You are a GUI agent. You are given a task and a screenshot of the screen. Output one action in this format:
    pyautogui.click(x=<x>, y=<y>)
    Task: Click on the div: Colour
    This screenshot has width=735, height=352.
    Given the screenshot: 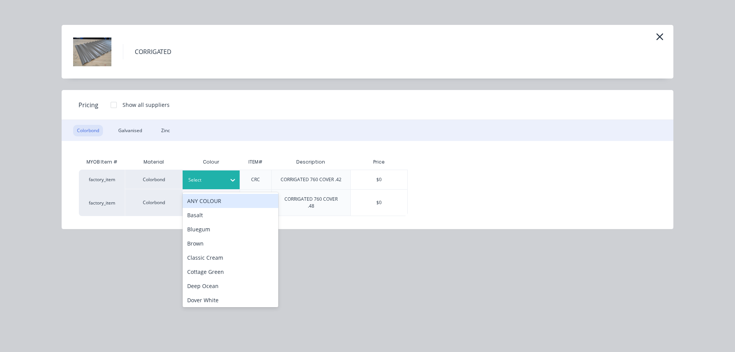 What is the action you would take?
    pyautogui.click(x=211, y=162)
    